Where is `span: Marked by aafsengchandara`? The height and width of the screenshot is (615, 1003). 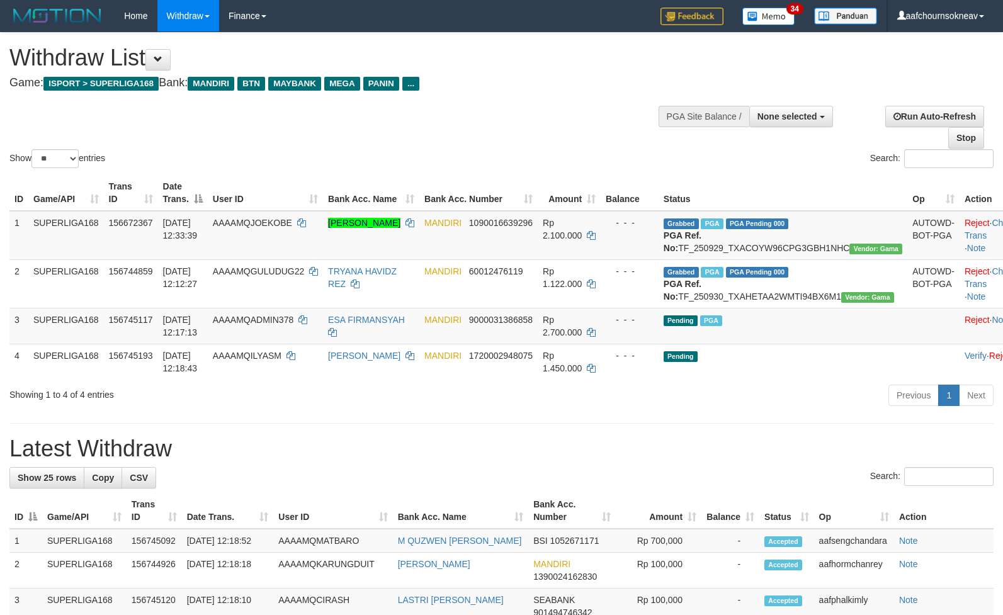
span: Marked by aafsengchandara is located at coordinates (711, 272).